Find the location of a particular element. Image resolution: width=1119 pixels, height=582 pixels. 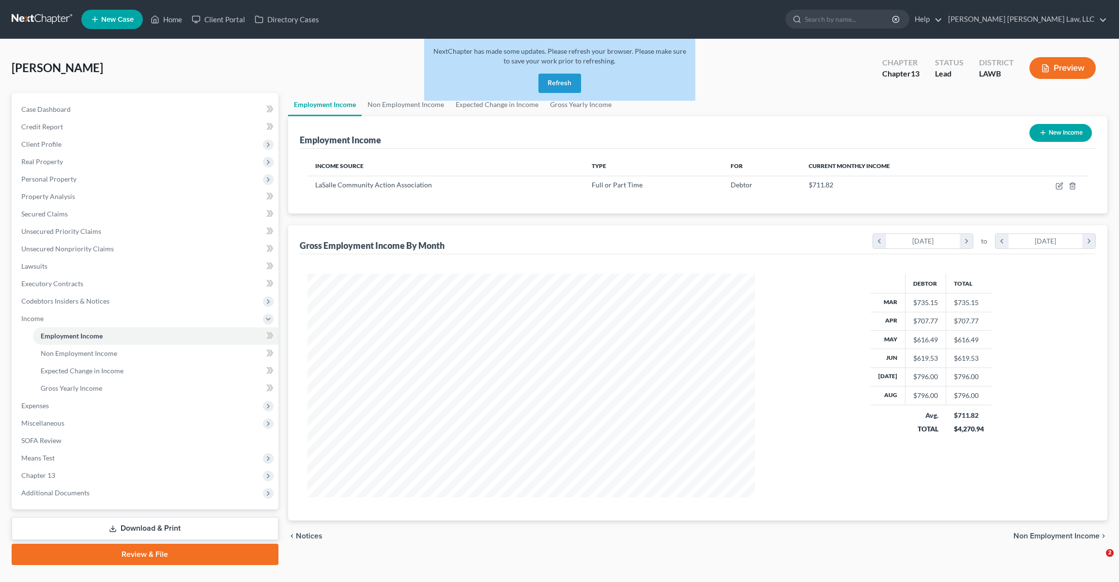

span: New Case is located at coordinates (117, 19).